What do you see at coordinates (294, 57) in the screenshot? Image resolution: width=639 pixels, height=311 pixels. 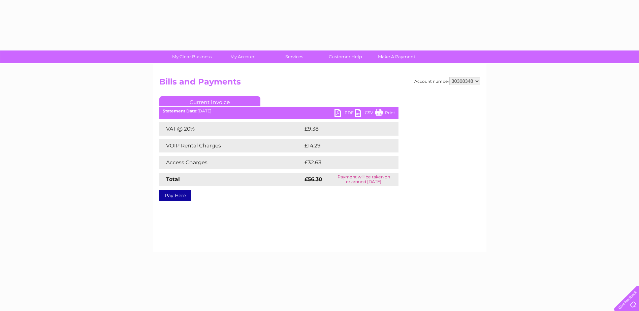 I see `a: Services` at bounding box center [294, 57].